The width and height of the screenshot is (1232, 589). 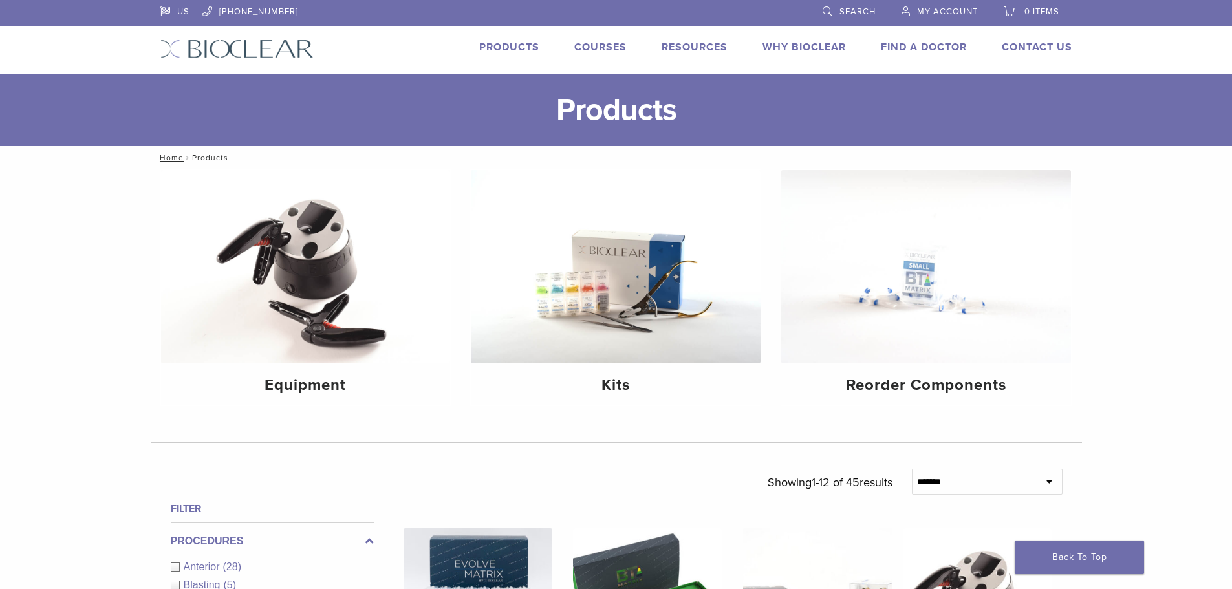 What do you see at coordinates (169, 158) in the screenshot?
I see `a: Home` at bounding box center [169, 158].